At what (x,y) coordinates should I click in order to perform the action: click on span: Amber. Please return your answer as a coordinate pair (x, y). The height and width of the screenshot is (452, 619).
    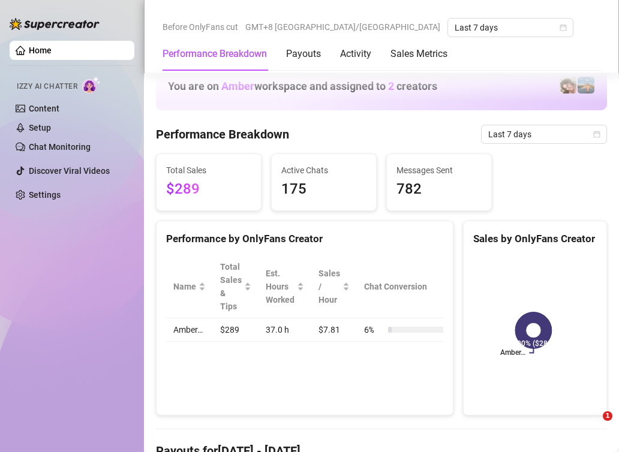
    Looking at the image, I should click on (238, 86).